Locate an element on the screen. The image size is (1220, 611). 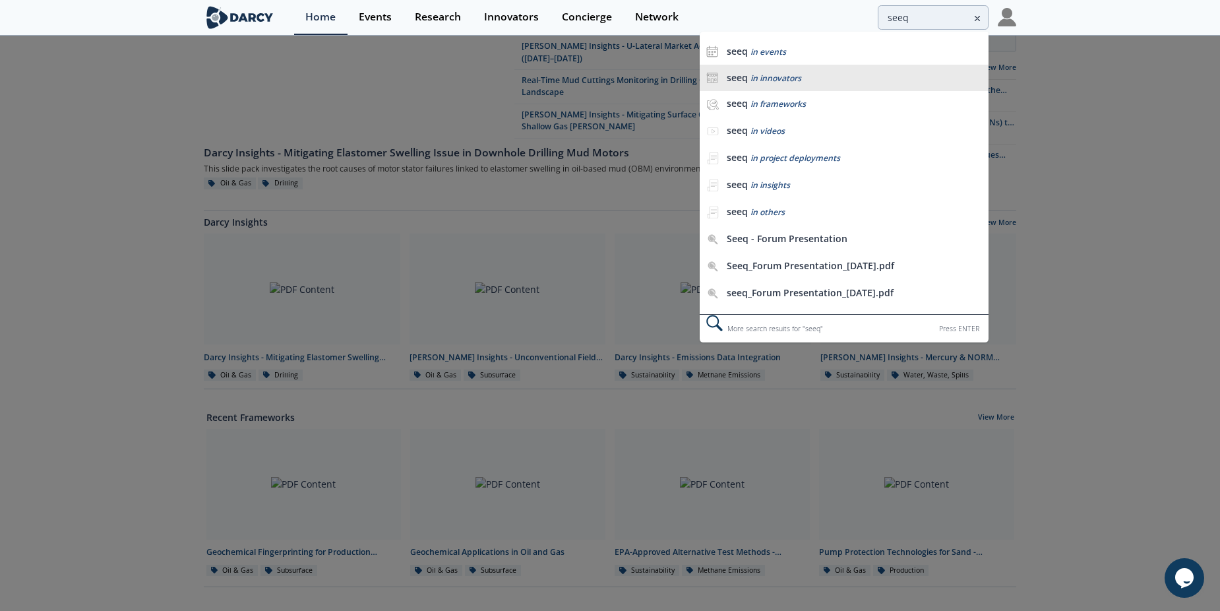
img: Profile is located at coordinates (1007, 17).